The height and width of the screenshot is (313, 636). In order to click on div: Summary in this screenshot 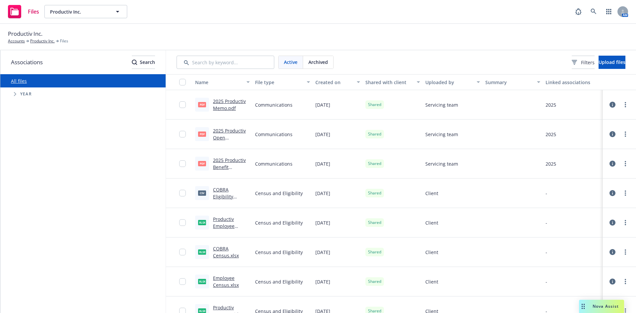, I will do `click(509, 82)`.